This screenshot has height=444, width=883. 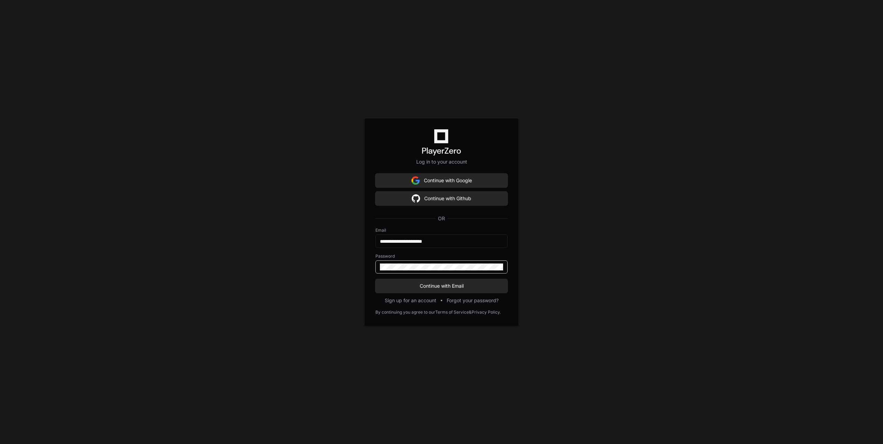 I want to click on button: Sign up for an account, so click(x=410, y=301).